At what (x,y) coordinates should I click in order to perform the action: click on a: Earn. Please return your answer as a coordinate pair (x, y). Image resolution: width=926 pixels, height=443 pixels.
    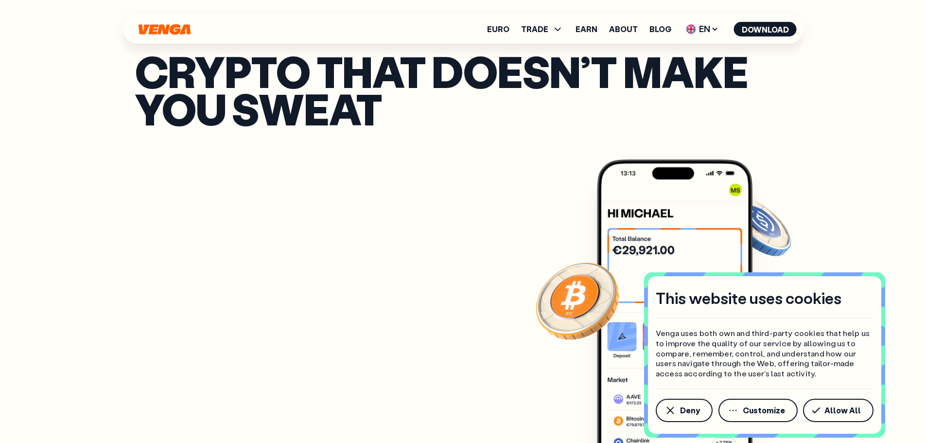
    Looking at the image, I should click on (586, 29).